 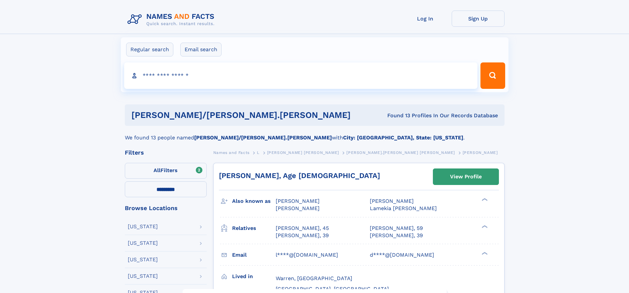 I want to click on h3: Relatives, so click(x=254, y=228).